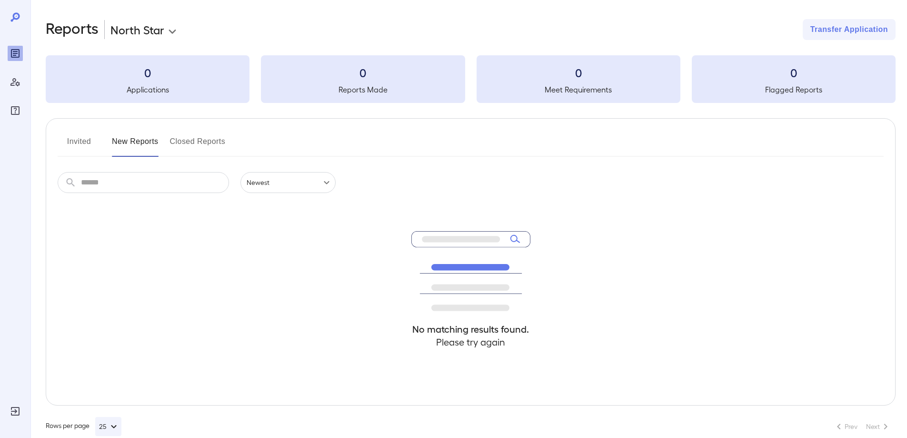 This screenshot has height=438, width=907. Describe the element at coordinates (849, 30) in the screenshot. I see `button: Transfer Application` at that location.